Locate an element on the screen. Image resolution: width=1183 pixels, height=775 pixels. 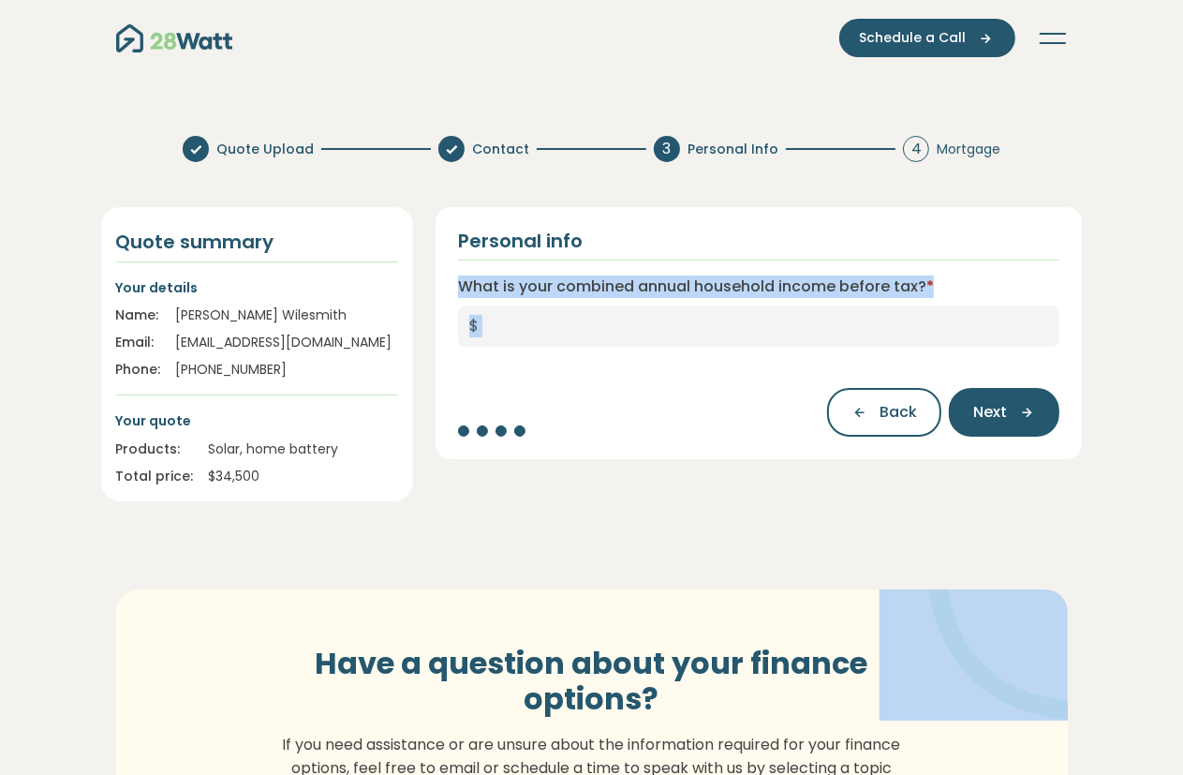
button: Next is located at coordinates (1004, 412).